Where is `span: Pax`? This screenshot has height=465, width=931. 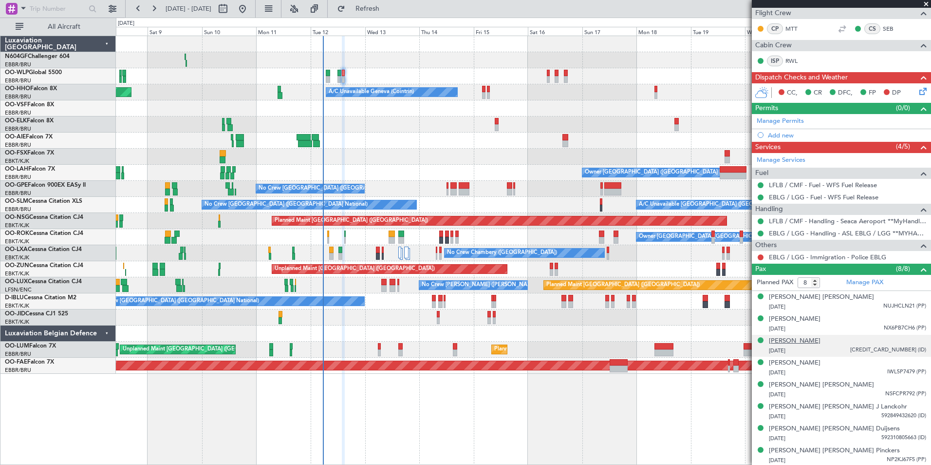 span: Pax is located at coordinates (761, 269).